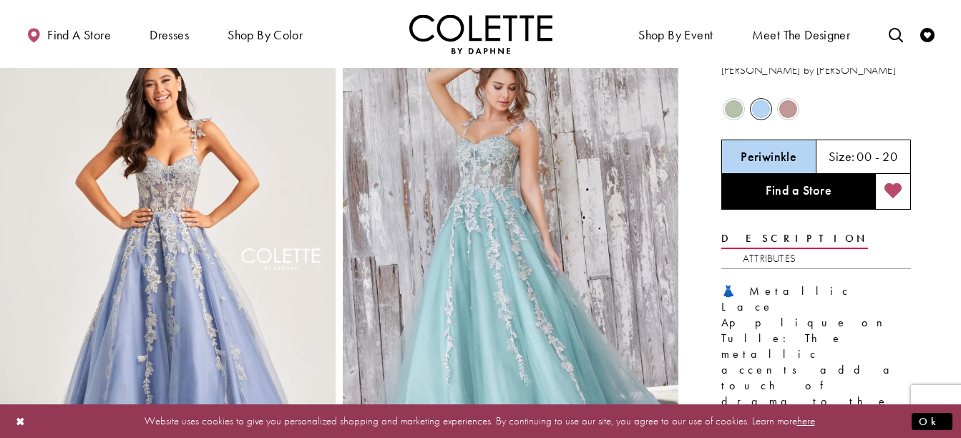 Image resolution: width=961 pixels, height=438 pixels. What do you see at coordinates (816, 109) in the screenshot?
I see `div: Product color controls state depends on size chosen` at bounding box center [816, 109].